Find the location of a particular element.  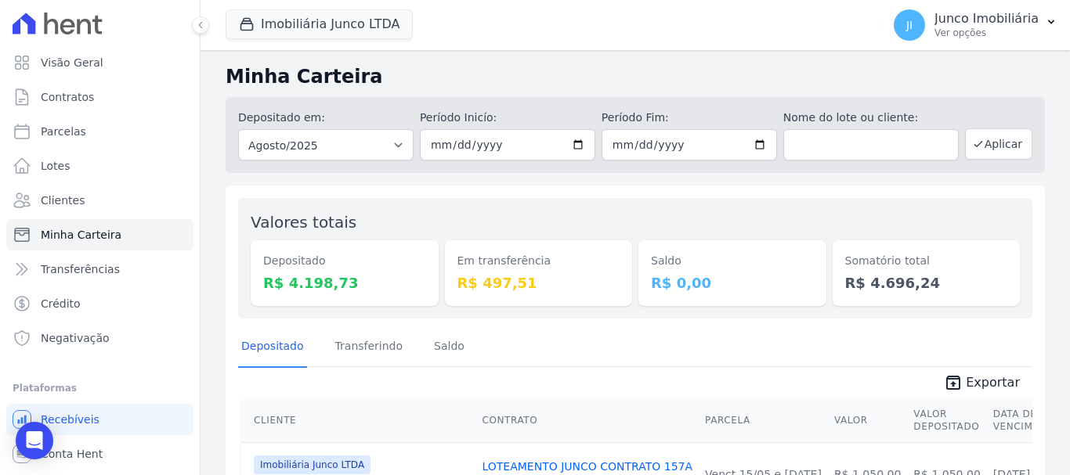

span: Negativação is located at coordinates (75, 338).